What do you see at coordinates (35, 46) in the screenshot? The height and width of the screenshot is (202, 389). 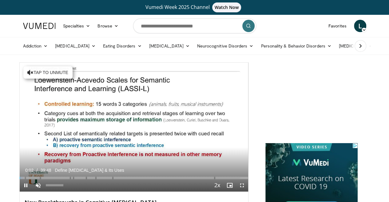 I see `a: Addiction` at bounding box center [35, 46].